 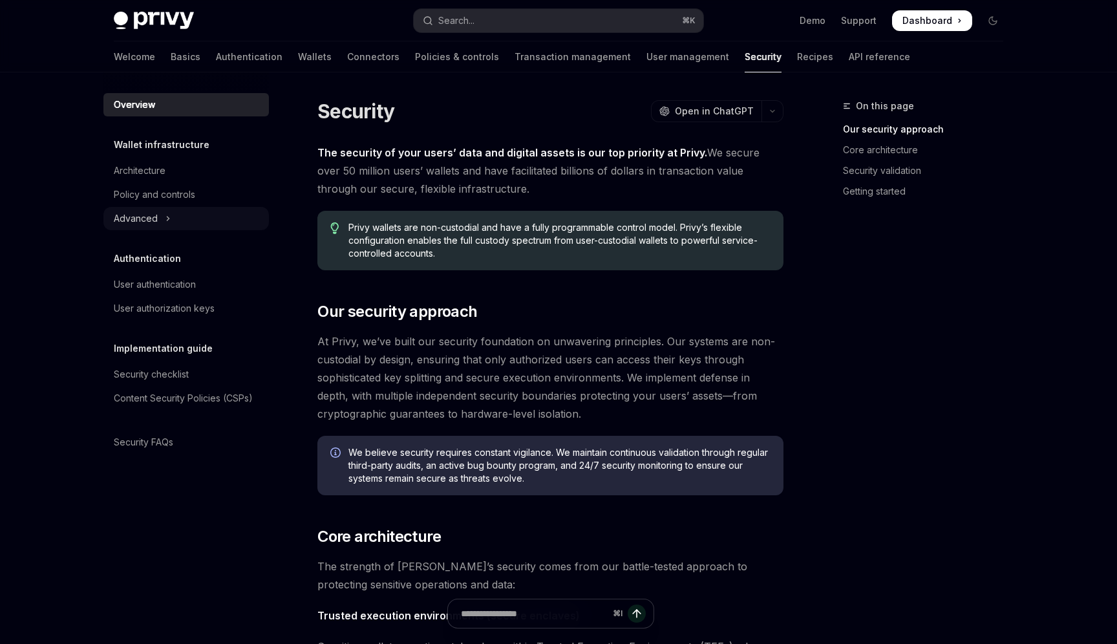 What do you see at coordinates (559, 465) in the screenshot?
I see `span: We believe security requires constant vigilance. We maintain continuous validation through regula...` at bounding box center [559, 465].